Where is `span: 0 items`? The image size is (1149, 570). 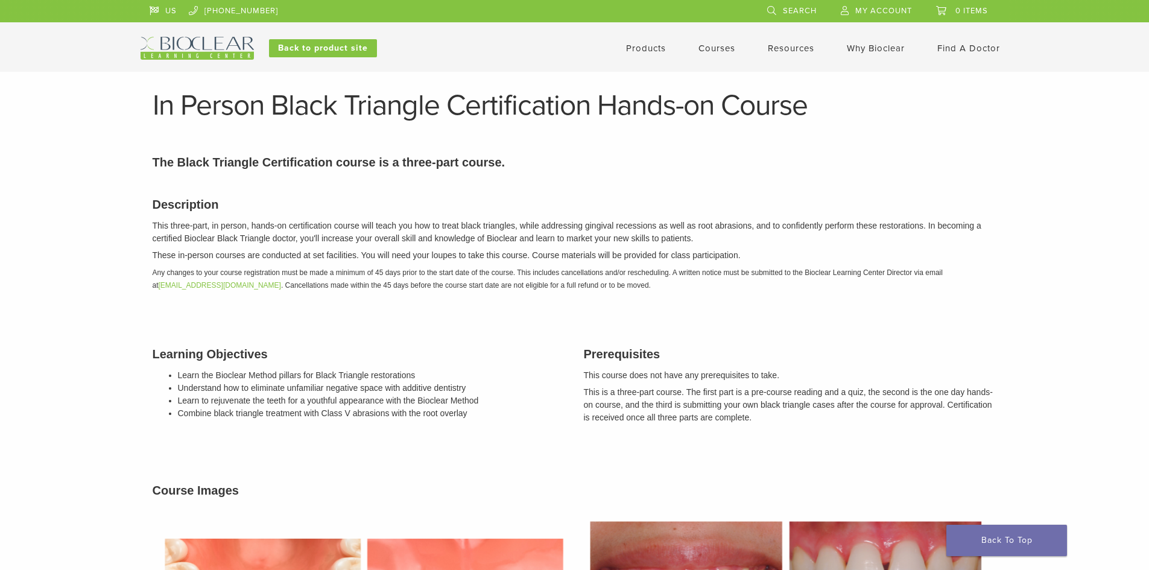
span: 0 items is located at coordinates (971, 11).